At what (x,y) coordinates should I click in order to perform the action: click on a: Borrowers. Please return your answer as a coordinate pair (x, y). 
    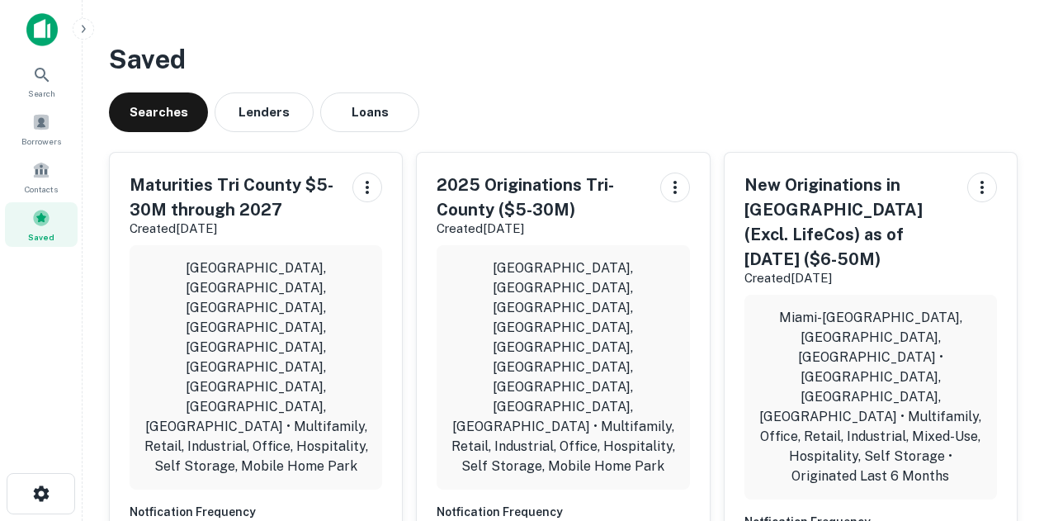
    Looking at the image, I should click on (41, 129).